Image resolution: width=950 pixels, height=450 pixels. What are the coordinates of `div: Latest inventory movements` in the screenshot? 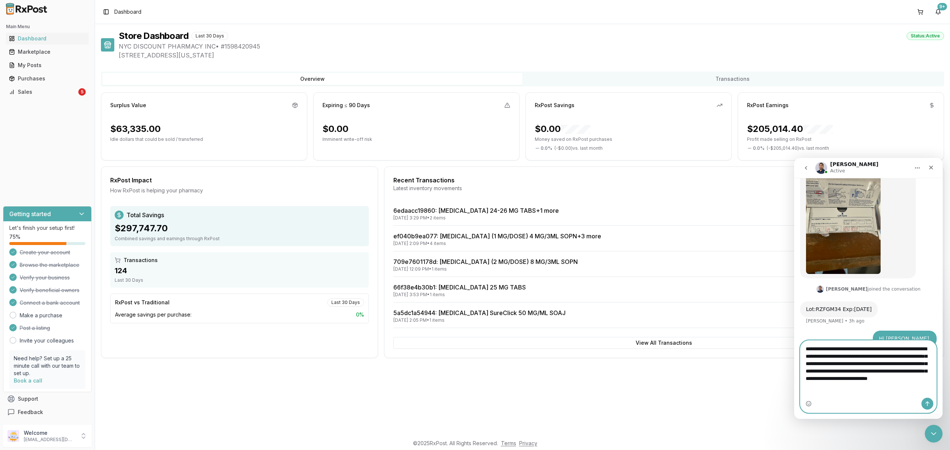 It's located at (664, 188).